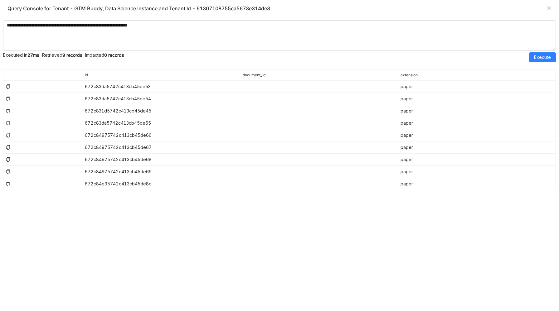  I want to click on button: Execute, so click(543, 57).